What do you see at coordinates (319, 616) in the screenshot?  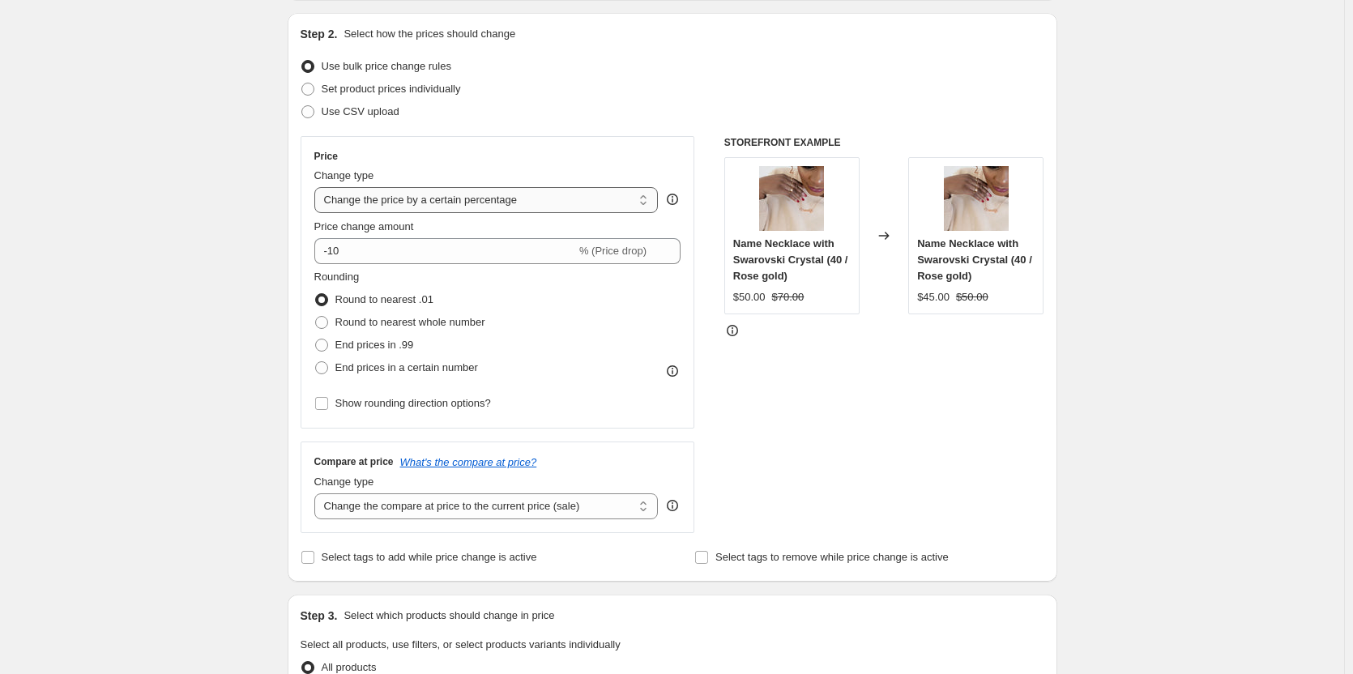 I see `h2: Step 3.` at bounding box center [319, 616].